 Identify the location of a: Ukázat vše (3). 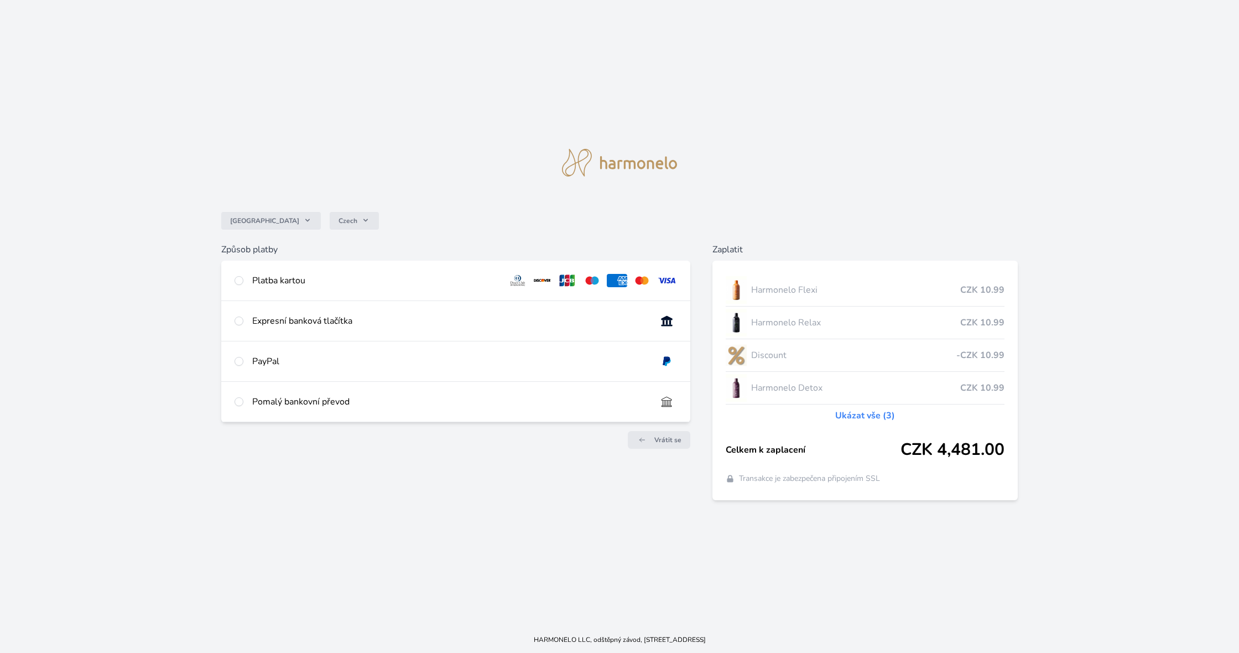
(865, 415).